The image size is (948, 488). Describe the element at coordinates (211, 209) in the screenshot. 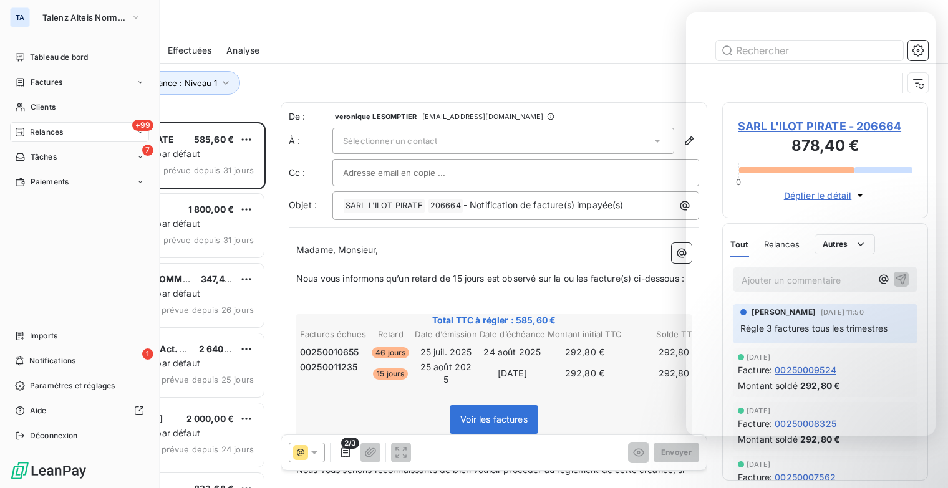

I see `span: 1 800,00 €` at that location.